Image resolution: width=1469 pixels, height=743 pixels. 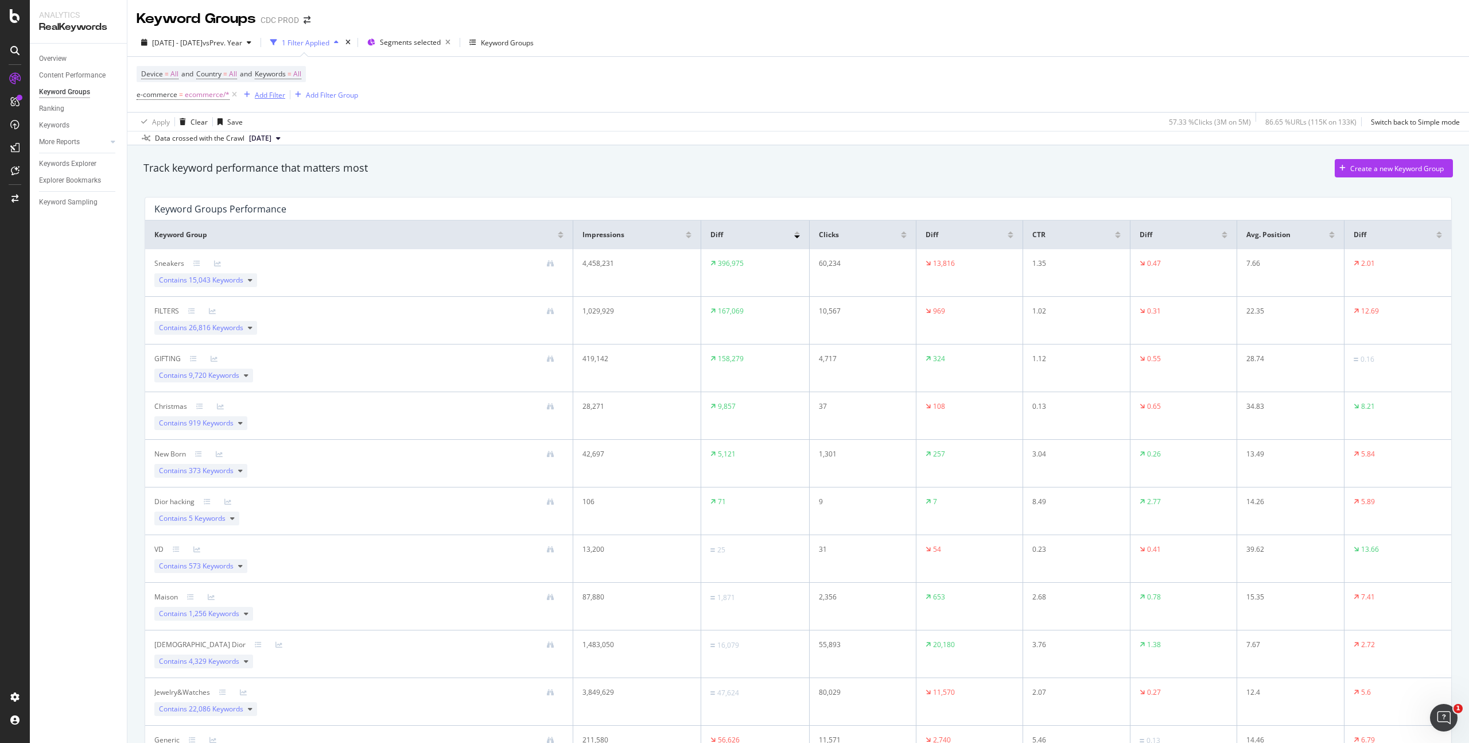 I want to click on div: 57.33 % Clicks ( 3M on 5M ), so click(x=1210, y=122).